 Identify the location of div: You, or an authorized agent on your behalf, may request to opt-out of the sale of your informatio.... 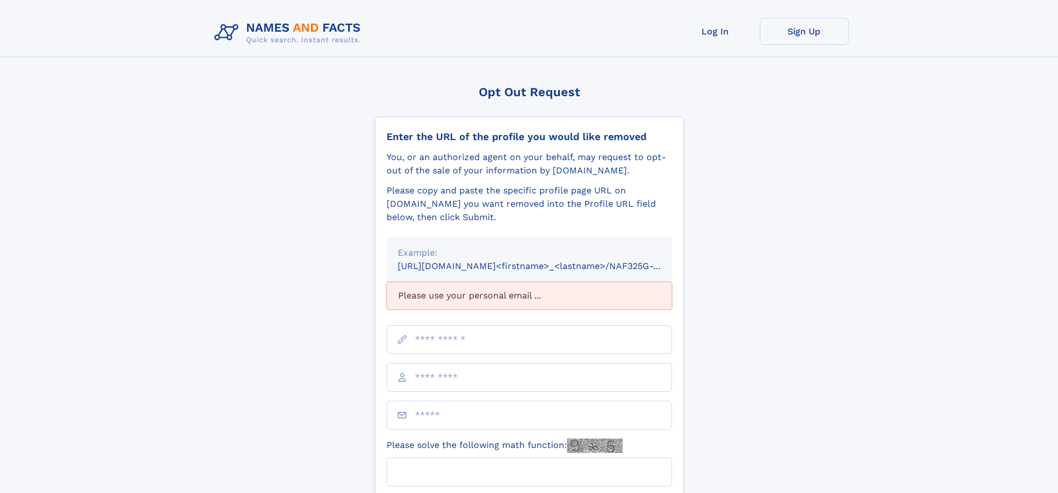
(529, 164).